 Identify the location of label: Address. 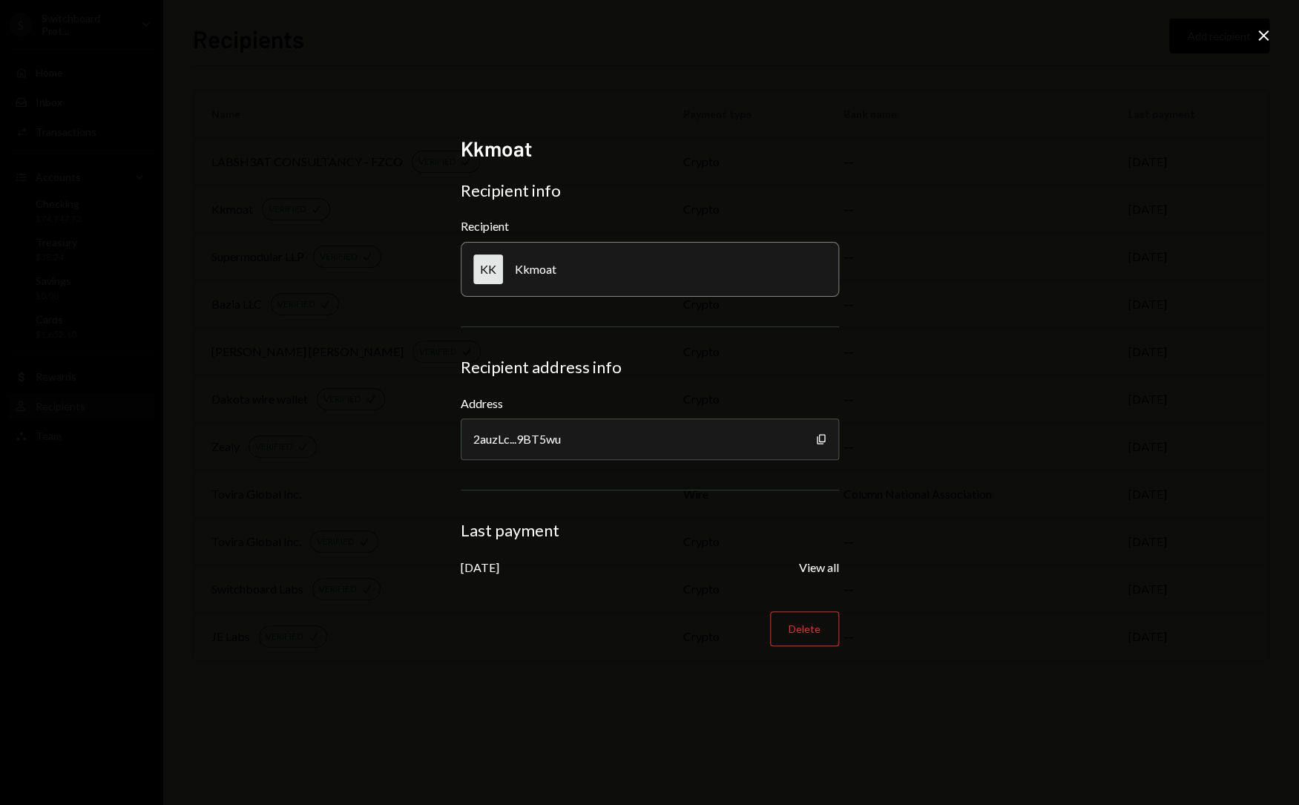
(650, 404).